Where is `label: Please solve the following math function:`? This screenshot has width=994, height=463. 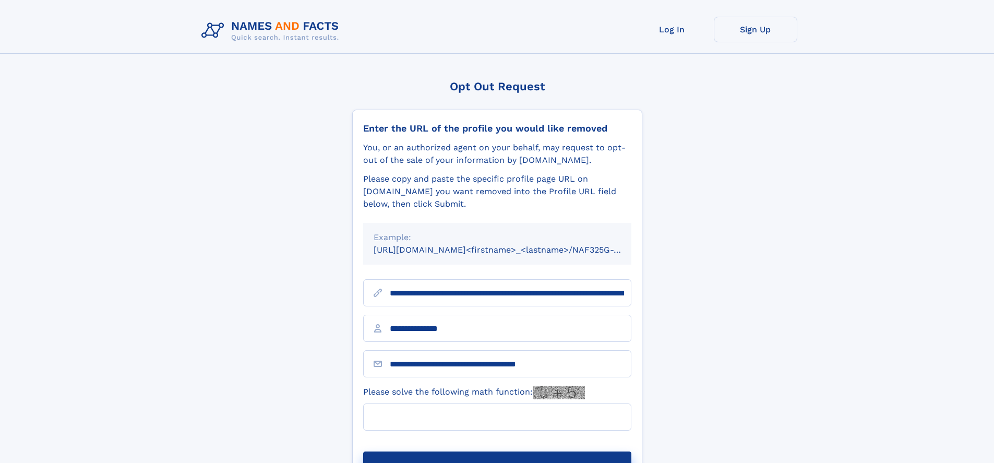 label: Please solve the following math function: is located at coordinates (474, 393).